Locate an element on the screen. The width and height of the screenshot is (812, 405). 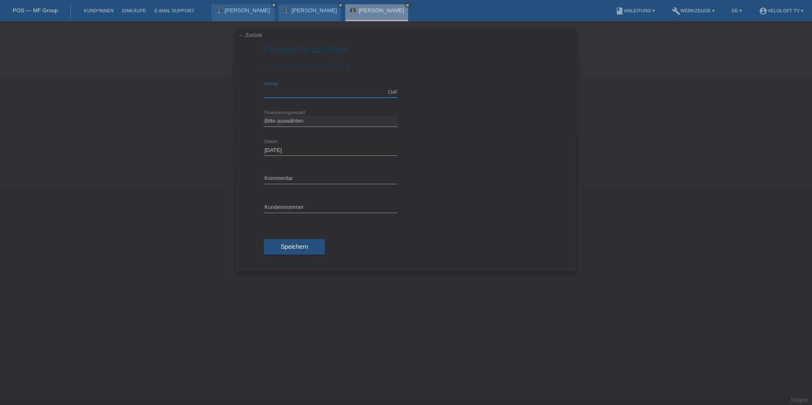
a: POS — MF Group is located at coordinates (35, 10).